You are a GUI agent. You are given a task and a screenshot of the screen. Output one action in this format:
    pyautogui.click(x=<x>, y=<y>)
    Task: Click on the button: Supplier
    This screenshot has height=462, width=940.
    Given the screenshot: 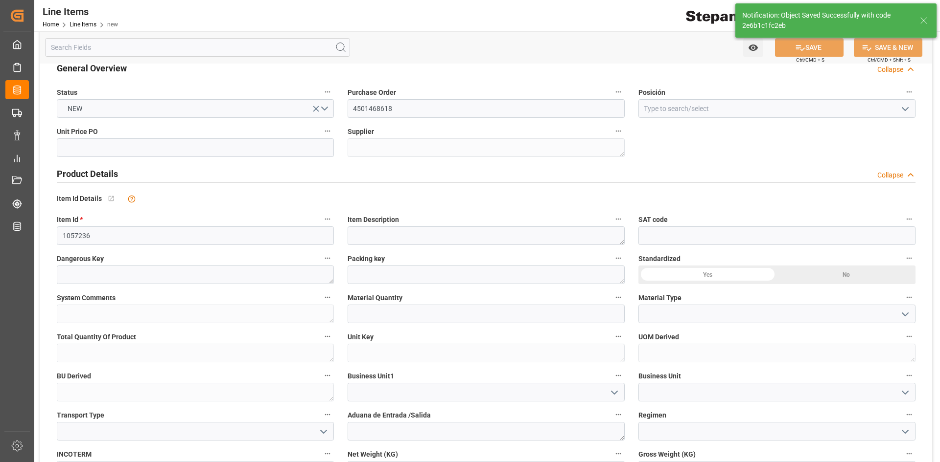 What is the action you would take?
    pyautogui.click(x=618, y=131)
    